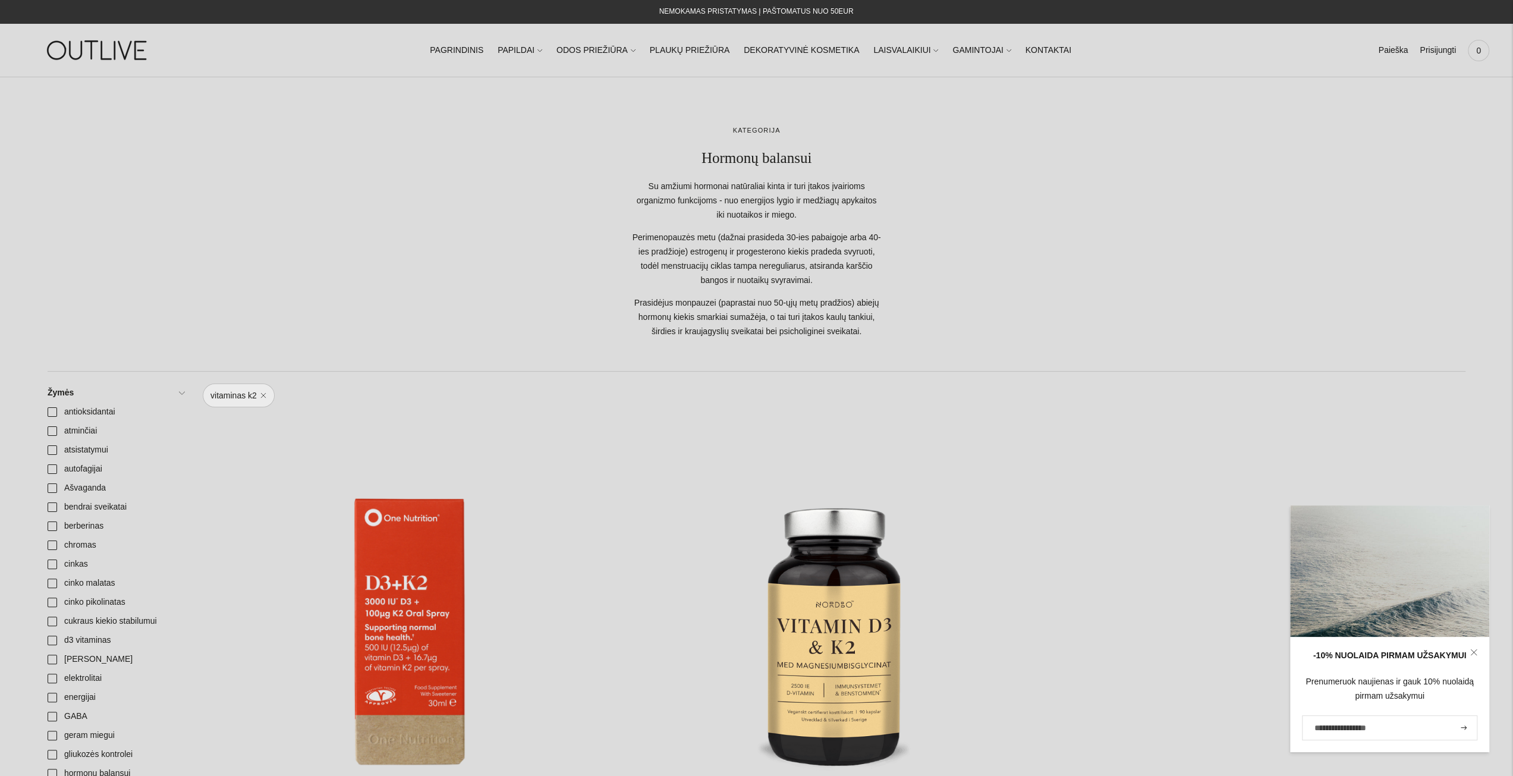 This screenshot has height=776, width=1513. What do you see at coordinates (115, 755) in the screenshot?
I see `a: gliukozės kontrolei` at bounding box center [115, 755].